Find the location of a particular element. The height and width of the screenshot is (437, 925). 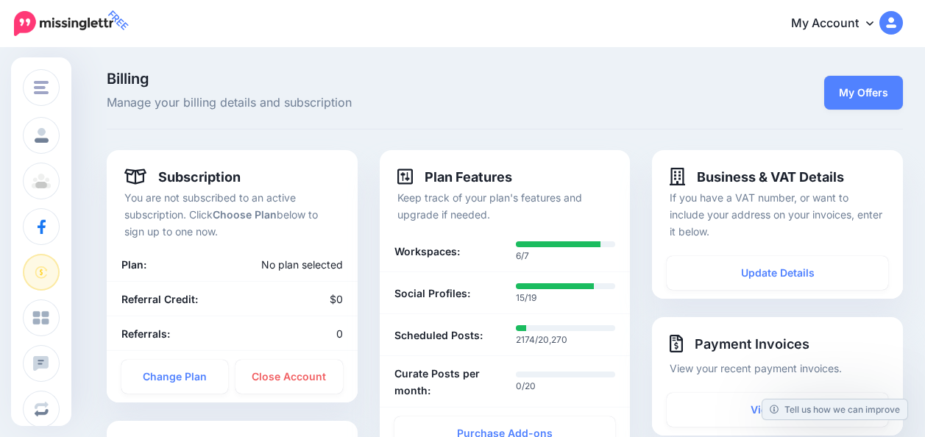

span: FREE is located at coordinates (118, 20).